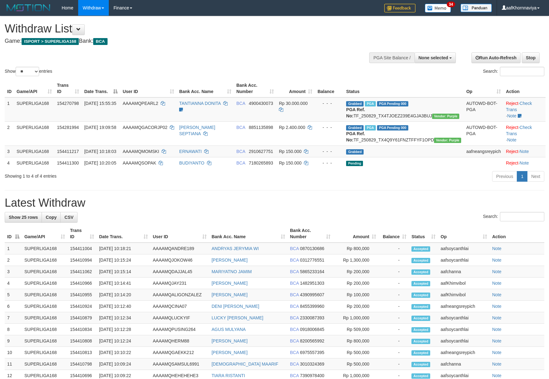 The width and height of the screenshot is (549, 379). What do you see at coordinates (464, 364) in the screenshot?
I see `td: aafchanna` at bounding box center [464, 364].